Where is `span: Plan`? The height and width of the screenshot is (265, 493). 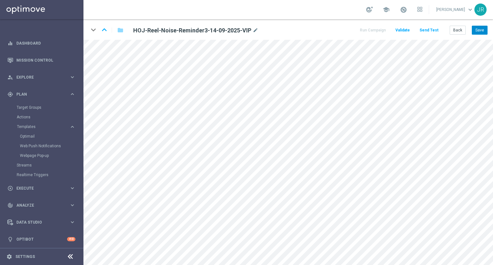
span: Plan is located at coordinates (43, 94).